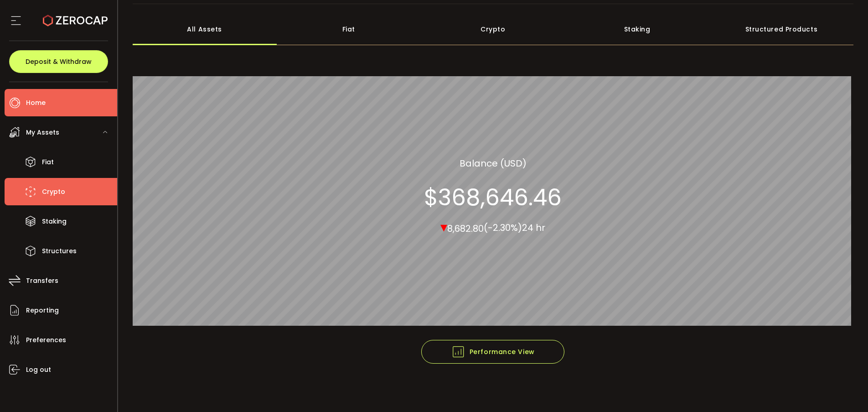 This screenshot has width=868, height=412. Describe the element at coordinates (54, 221) in the screenshot. I see `span: Staking` at that location.